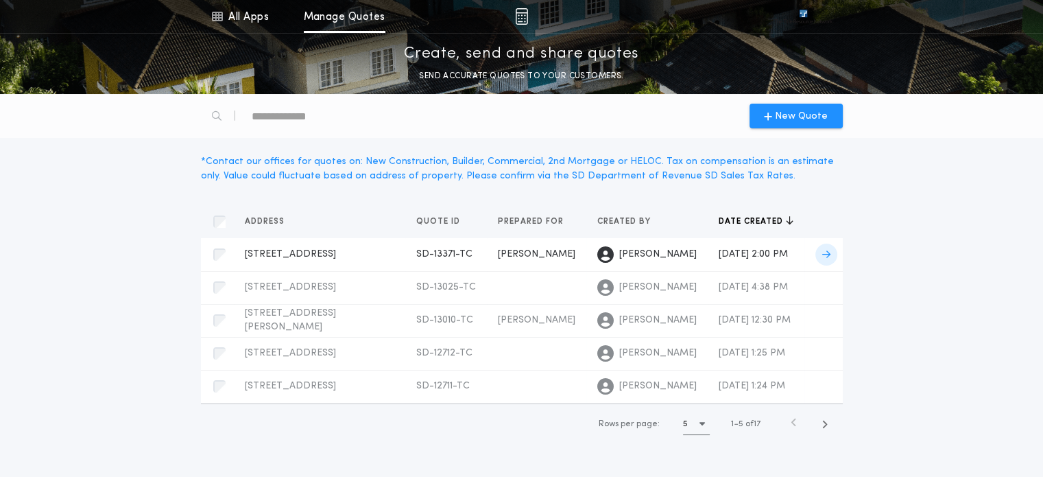 The height and width of the screenshot is (477, 1043). I want to click on span: Created by, so click(625, 222).